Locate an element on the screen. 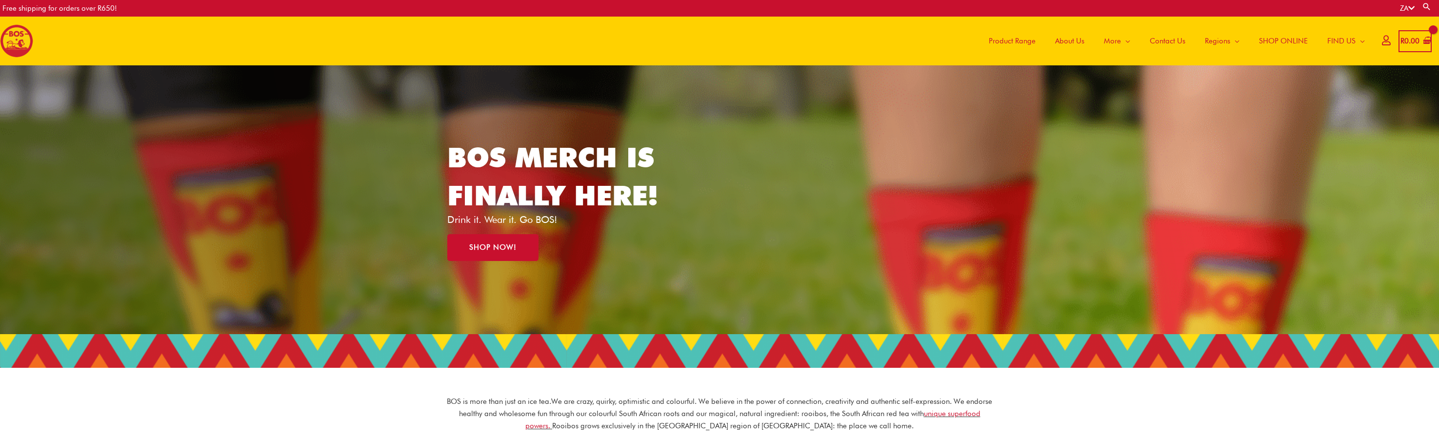 This screenshot has width=1439, height=440. span: SHOP ONLINE is located at coordinates (1283, 41).